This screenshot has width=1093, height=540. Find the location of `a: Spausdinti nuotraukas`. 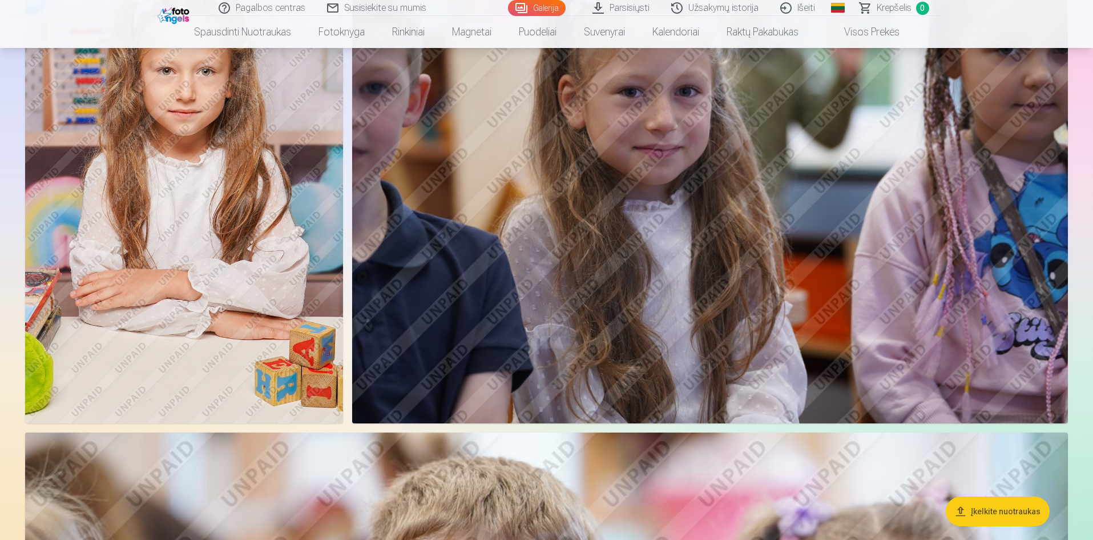

a: Spausdinti nuotraukas is located at coordinates (243, 32).